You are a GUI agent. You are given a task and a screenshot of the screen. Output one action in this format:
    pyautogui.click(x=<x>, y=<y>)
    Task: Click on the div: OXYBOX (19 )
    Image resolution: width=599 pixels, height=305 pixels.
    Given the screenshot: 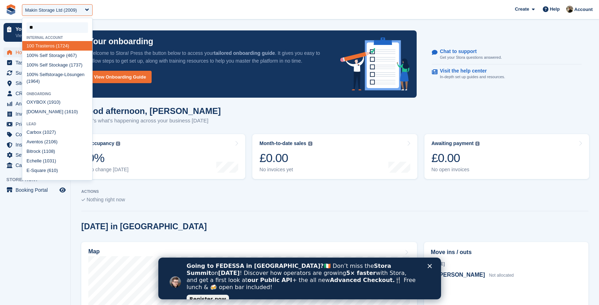 What is the action you would take?
    pyautogui.click(x=57, y=102)
    